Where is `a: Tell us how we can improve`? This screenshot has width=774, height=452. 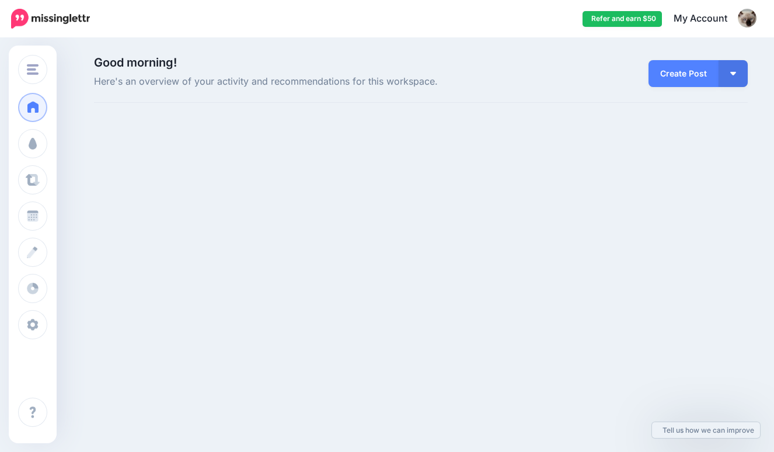 a: Tell us how we can improve is located at coordinates (705, 429).